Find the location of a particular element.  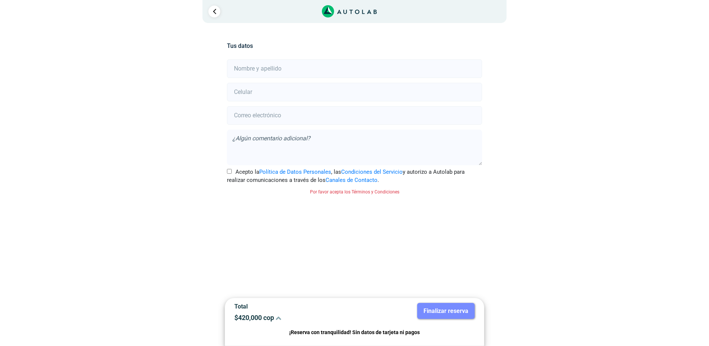

p: $ 420,000 cop is located at coordinates (292, 317).